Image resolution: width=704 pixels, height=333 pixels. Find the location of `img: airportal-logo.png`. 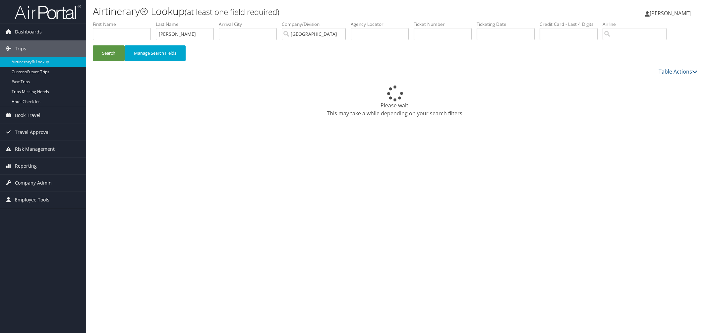

img: airportal-logo.png is located at coordinates (48, 12).